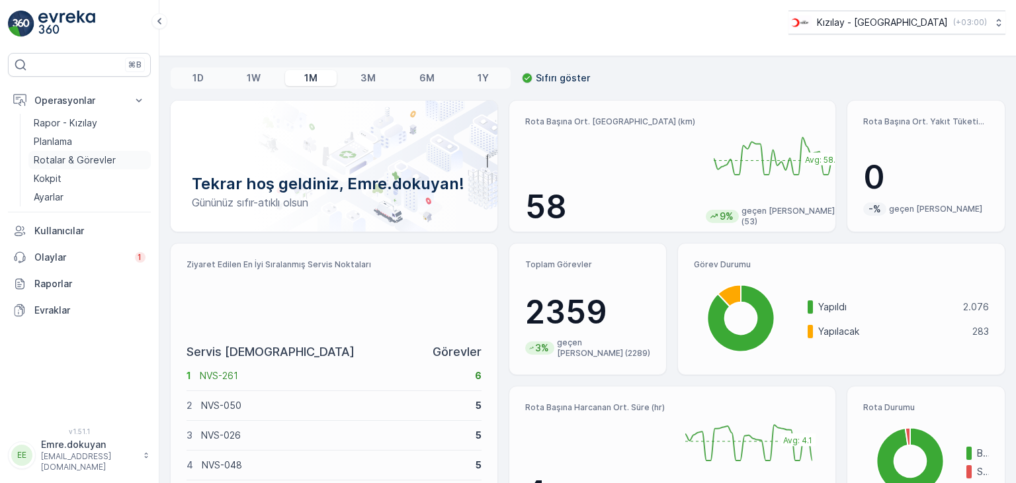  Describe the element at coordinates (726, 216) in the screenshot. I see `p: 9%` at that location.